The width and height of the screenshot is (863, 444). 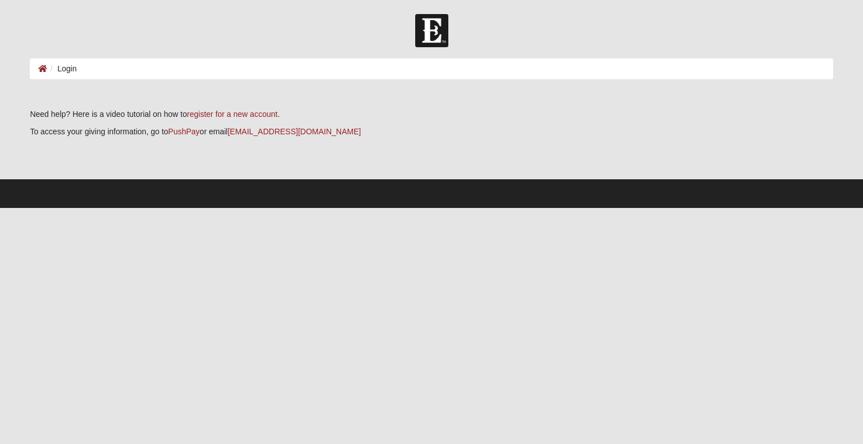 I want to click on a: PushPay, so click(x=184, y=132).